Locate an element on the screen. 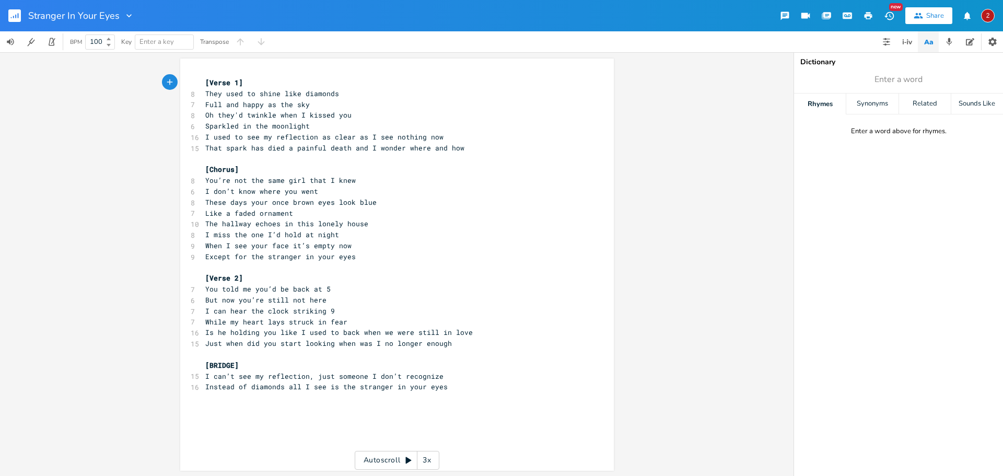 The width and height of the screenshot is (1003, 476). div: Rhymes is located at coordinates (820, 104).